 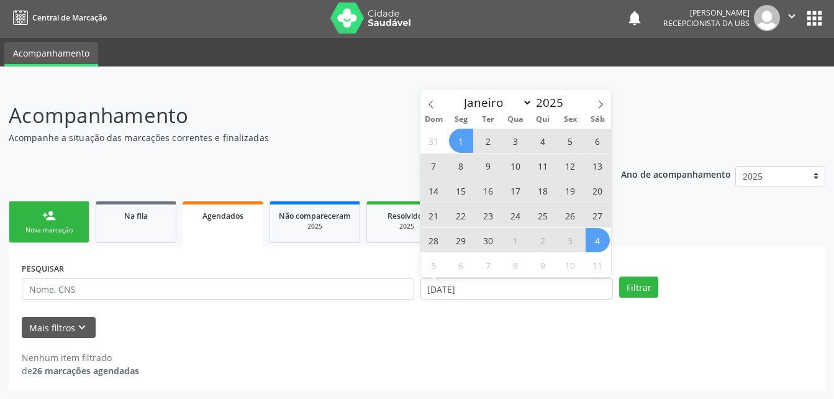 I want to click on span: Setembro 8, 2025, so click(x=461, y=165).